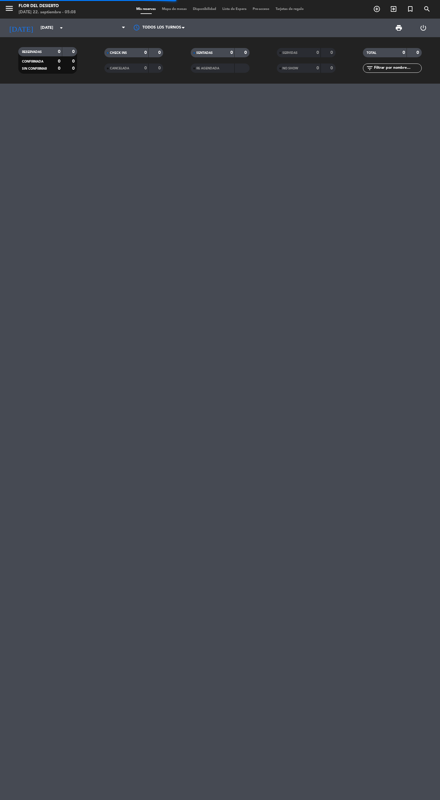  Describe the element at coordinates (423, 28) in the screenshot. I see `div: LOG OUT` at that location.